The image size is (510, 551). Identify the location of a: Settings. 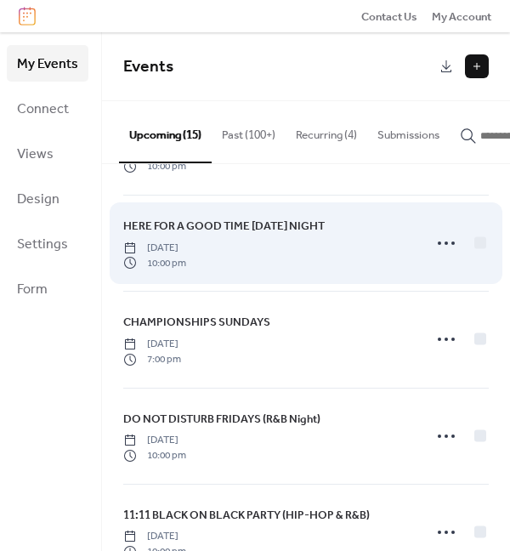
(48, 243).